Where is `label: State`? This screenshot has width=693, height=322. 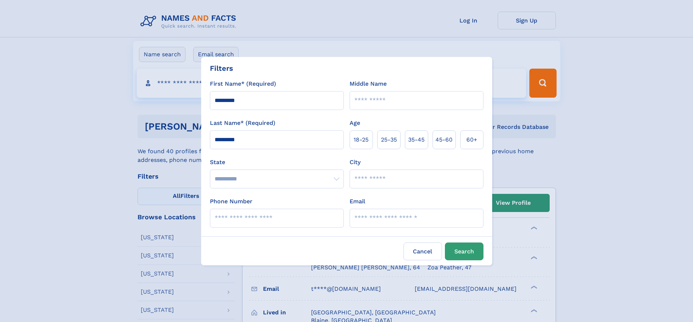 label: State is located at coordinates (277, 162).